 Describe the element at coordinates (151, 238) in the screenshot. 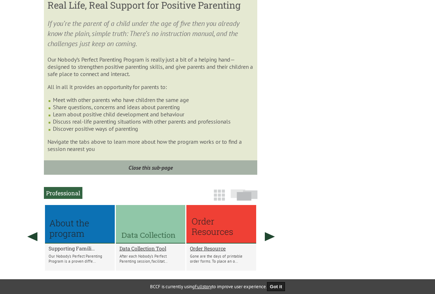

I see `li: Data Collection Tool` at that location.